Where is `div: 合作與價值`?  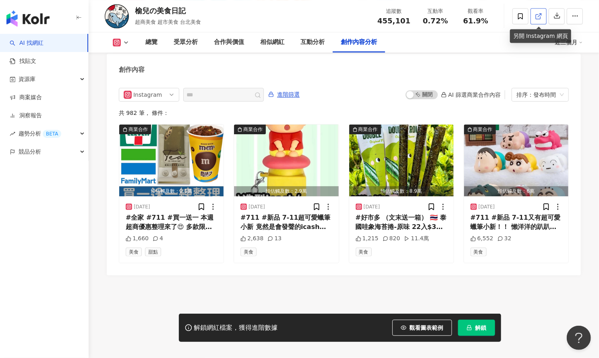
div: 合作與價值 is located at coordinates (229, 42).